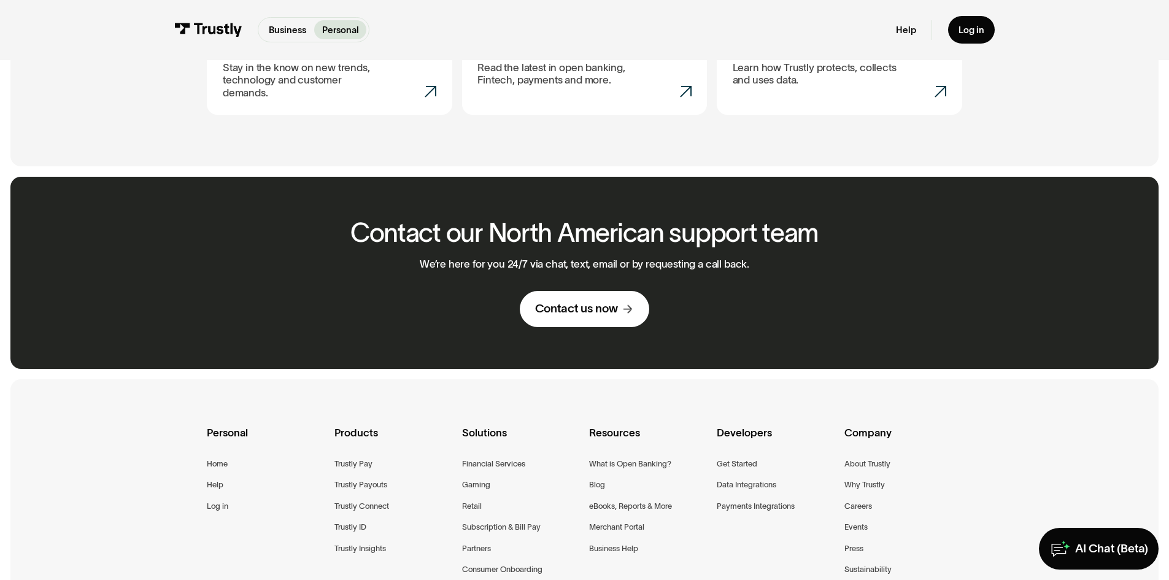  What do you see at coordinates (737, 464) in the screenshot?
I see `div: Get Started` at bounding box center [737, 464].